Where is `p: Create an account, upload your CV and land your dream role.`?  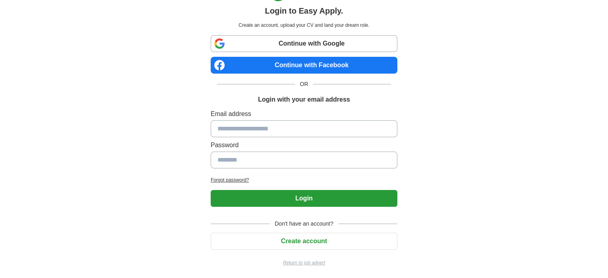
p: Create an account, upload your CV and land your dream role. is located at coordinates (304, 25).